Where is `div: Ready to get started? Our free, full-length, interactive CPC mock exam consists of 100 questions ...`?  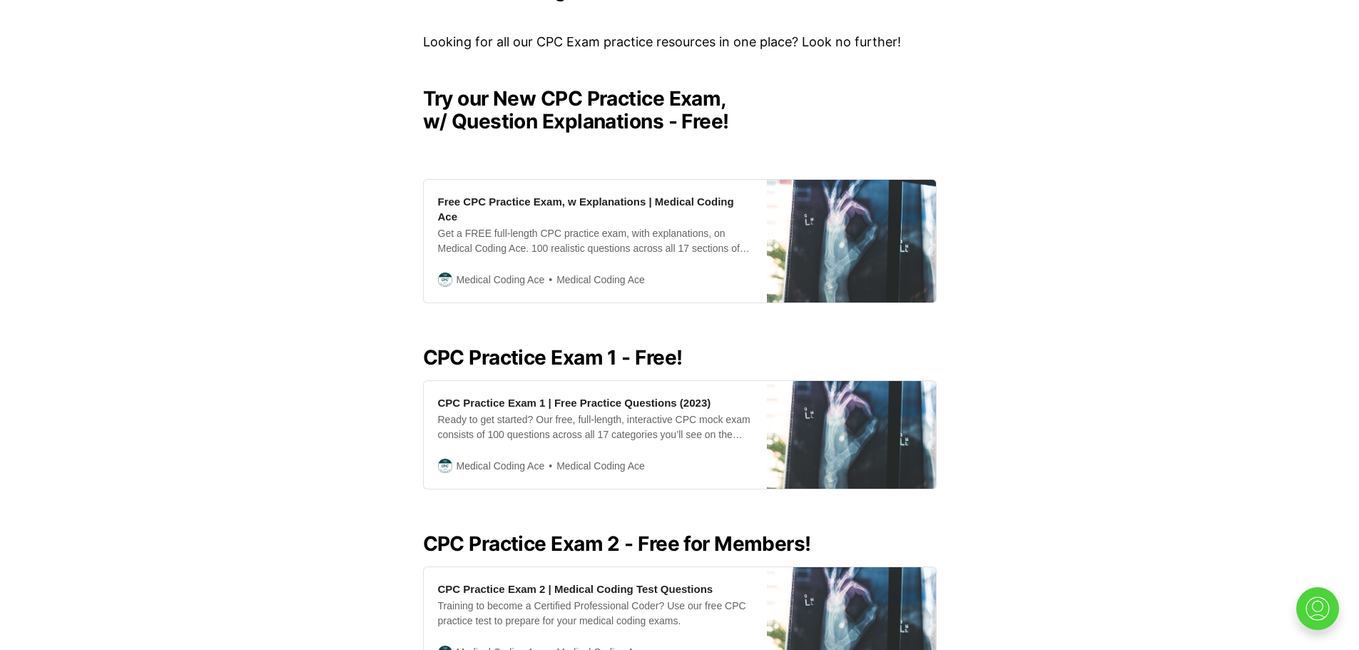 div: Ready to get started? Our free, full-length, interactive CPC mock exam consists of 100 questions ... is located at coordinates (595, 427).